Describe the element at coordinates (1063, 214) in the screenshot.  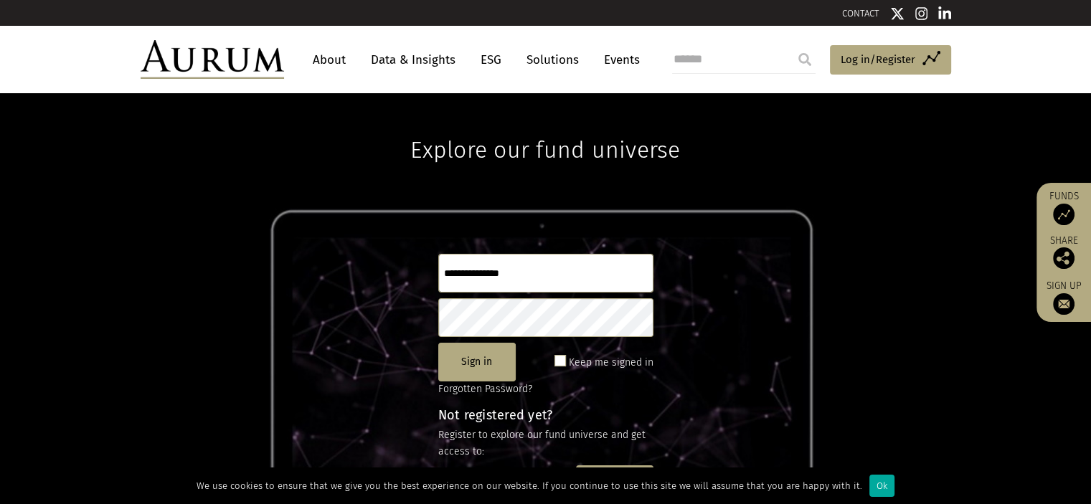
I see `img: Access Funds` at that location.